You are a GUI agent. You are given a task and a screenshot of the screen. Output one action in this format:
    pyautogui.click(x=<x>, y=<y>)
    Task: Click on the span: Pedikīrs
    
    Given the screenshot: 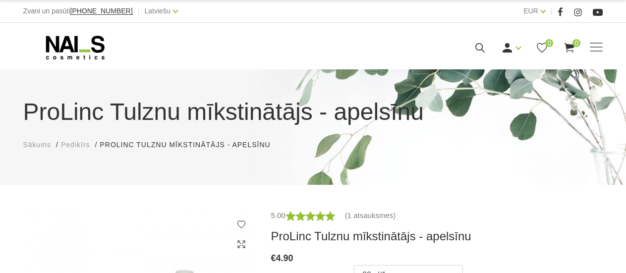 What is the action you would take?
    pyautogui.click(x=75, y=145)
    